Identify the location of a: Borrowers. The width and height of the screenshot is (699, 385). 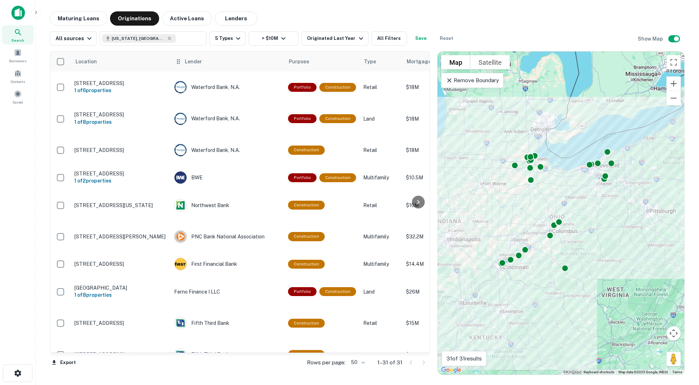
(18, 56).